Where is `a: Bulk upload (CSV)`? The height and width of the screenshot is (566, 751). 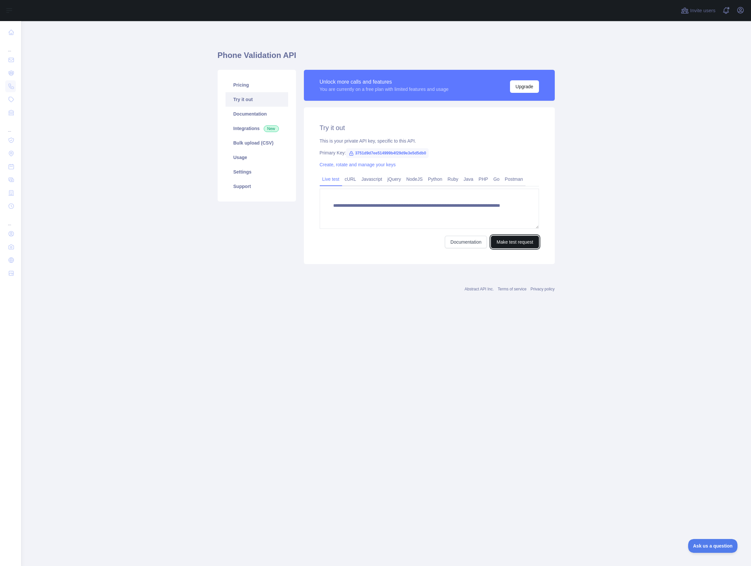
a: Bulk upload (CSV) is located at coordinates (257, 143).